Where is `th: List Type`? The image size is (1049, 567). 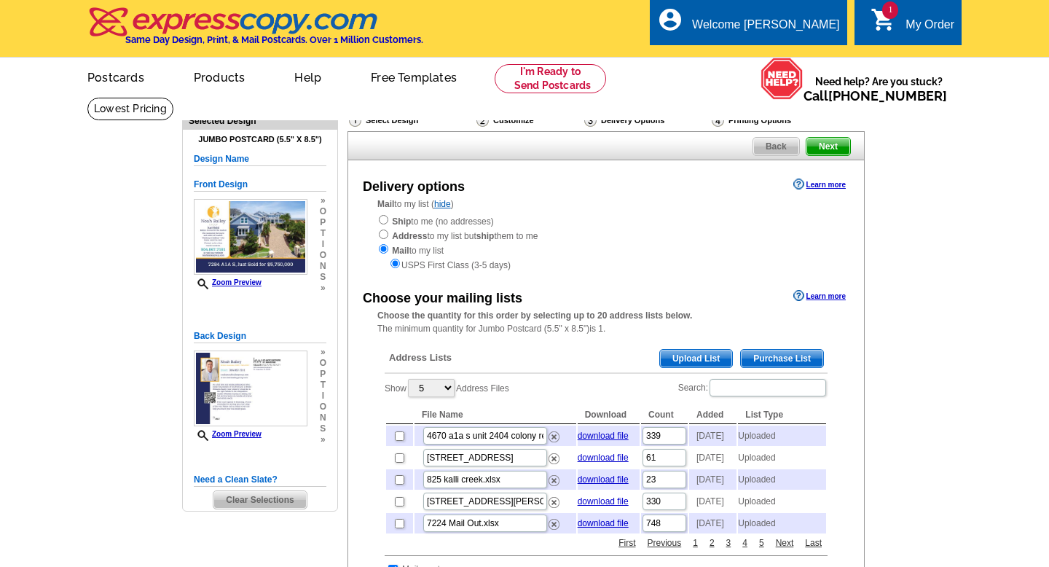 th: List Type is located at coordinates (782, 415).